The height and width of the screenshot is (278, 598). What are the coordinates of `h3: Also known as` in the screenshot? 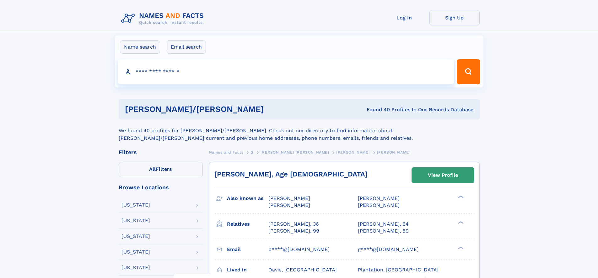 It's located at (248, 199).